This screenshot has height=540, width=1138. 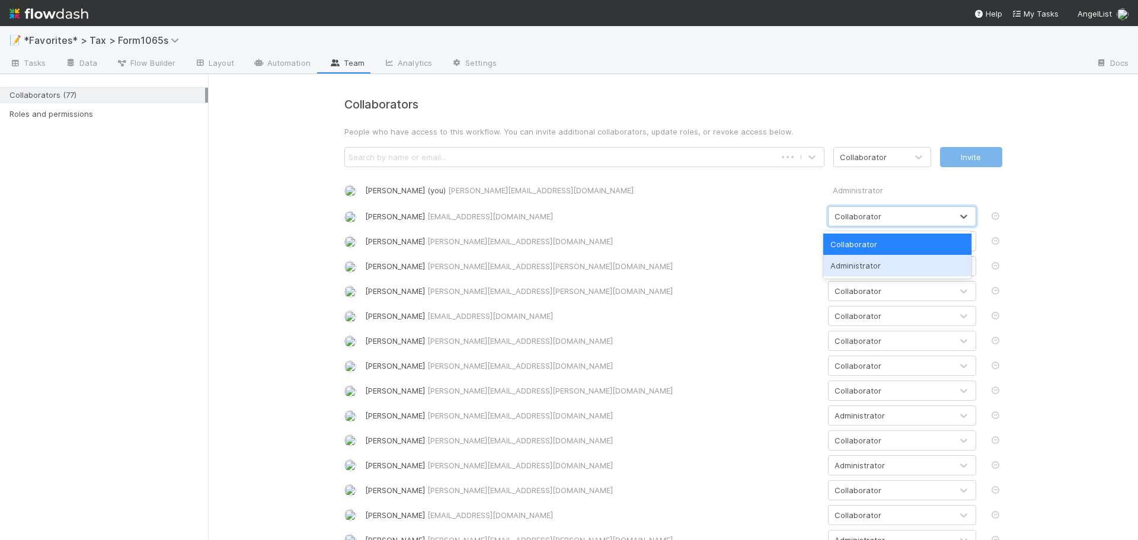 What do you see at coordinates (971, 157) in the screenshot?
I see `button: Invite` at bounding box center [971, 157].